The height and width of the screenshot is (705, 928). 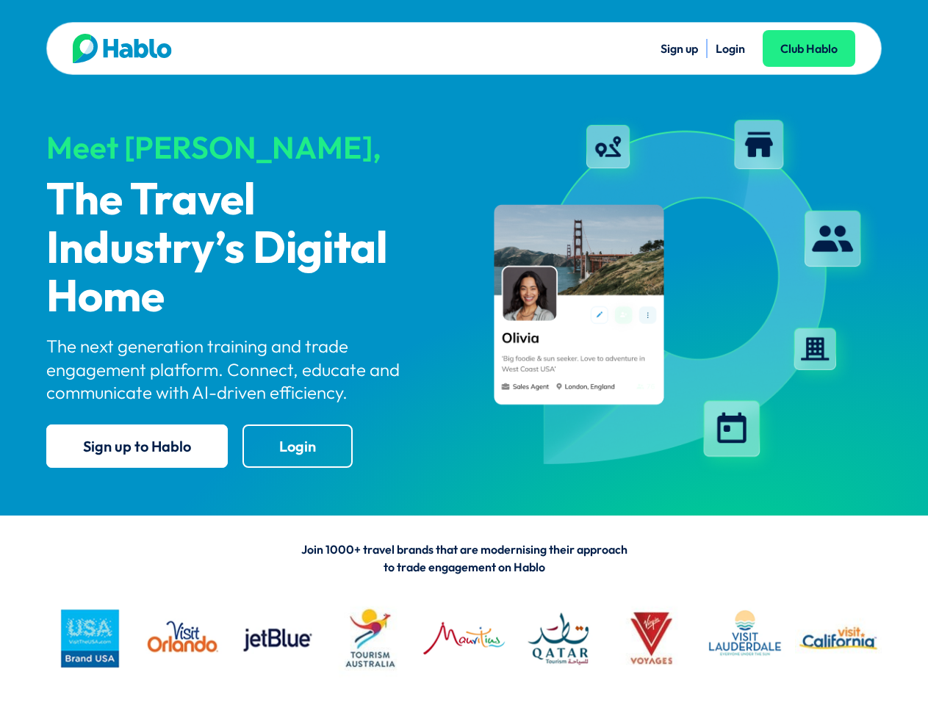 What do you see at coordinates (248, 250) in the screenshot?
I see `p: The Travel Industry’s Digital Home` at bounding box center [248, 250].